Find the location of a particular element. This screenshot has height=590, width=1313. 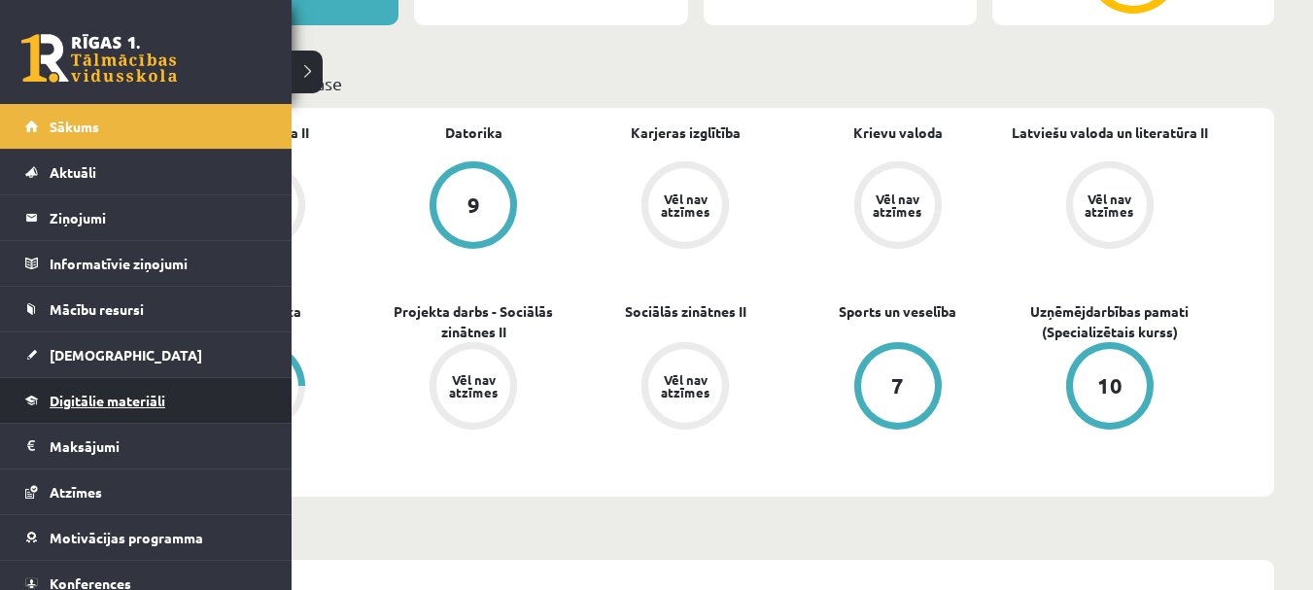

a: Karjeras izglītība is located at coordinates (685, 132).